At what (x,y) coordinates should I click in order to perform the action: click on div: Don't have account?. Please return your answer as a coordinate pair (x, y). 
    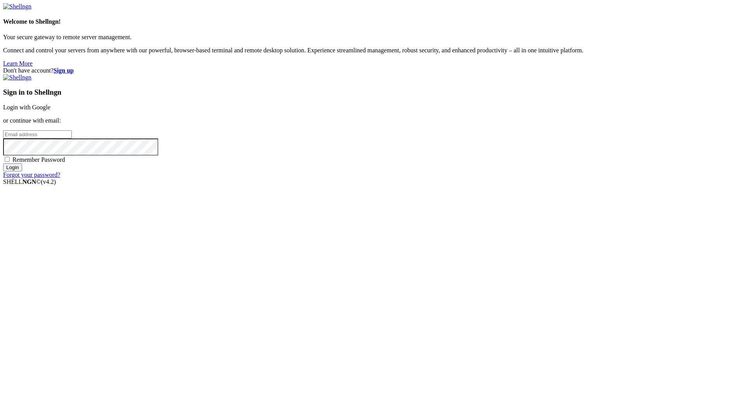
    Looking at the image, I should click on (376, 71).